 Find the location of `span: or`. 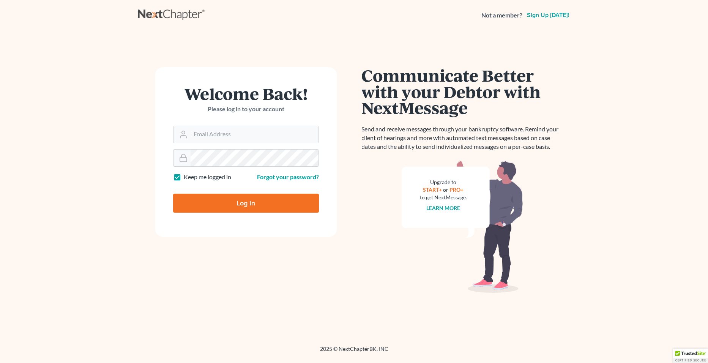

span: or is located at coordinates (445, 189).